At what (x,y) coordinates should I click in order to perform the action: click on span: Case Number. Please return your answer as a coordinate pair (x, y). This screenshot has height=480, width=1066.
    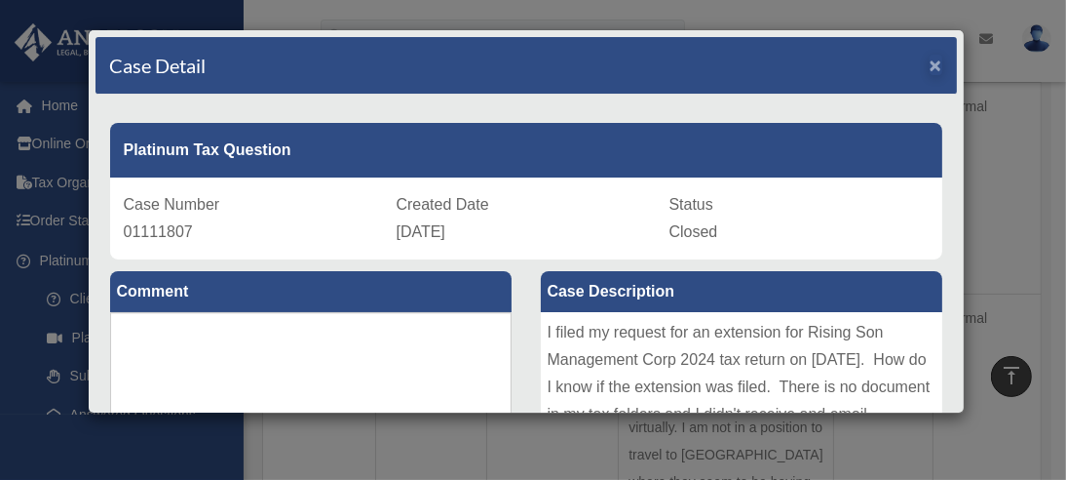
    Looking at the image, I should click on (172, 204).